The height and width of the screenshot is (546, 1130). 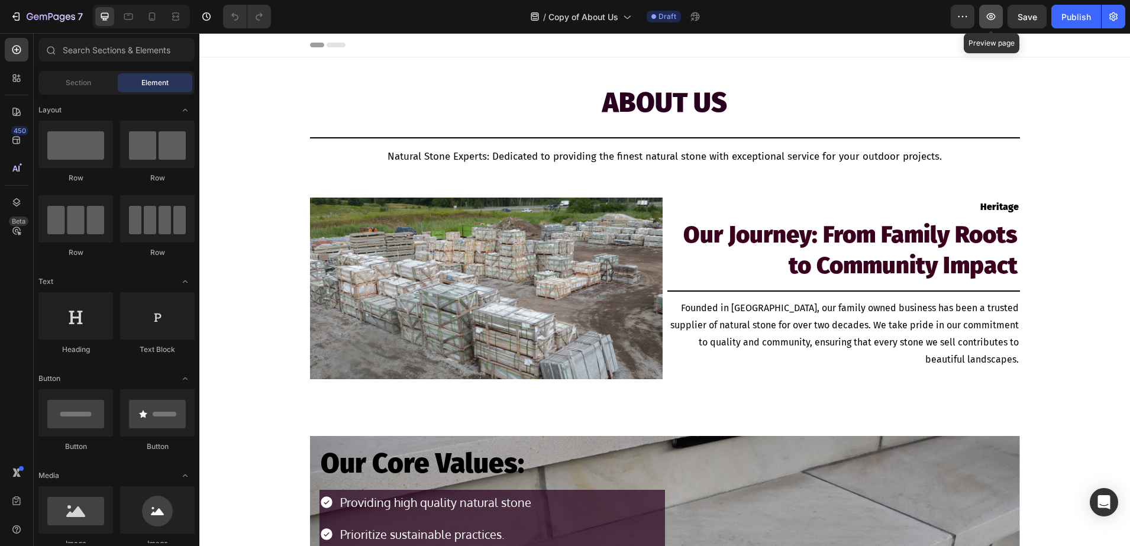 What do you see at coordinates (583, 17) in the screenshot?
I see `span: Copy of About Us` at bounding box center [583, 17].